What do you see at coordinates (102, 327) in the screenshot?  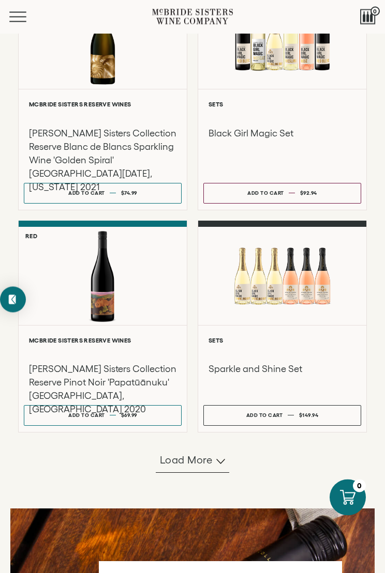 I see `a: Red McBride Sisters Collection Reserve Pinot Noir 'Papatūānuku' Central Otago, New Zealand McBrid...` at bounding box center [102, 327].